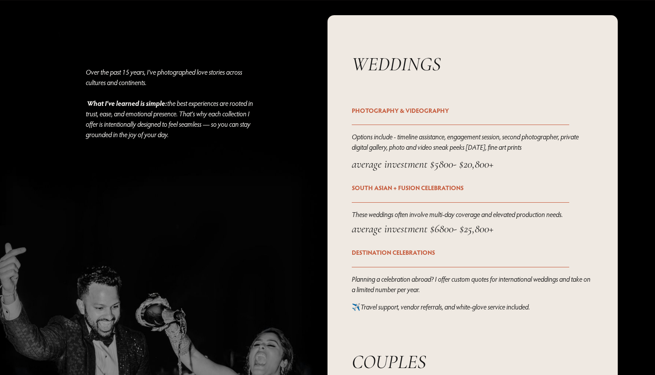 Image resolution: width=655 pixels, height=375 pixels. What do you see at coordinates (466, 142) in the screenshot?
I see `em: Options include - timeline assistance, engagement session, second photographer, private digital g...` at bounding box center [466, 142].